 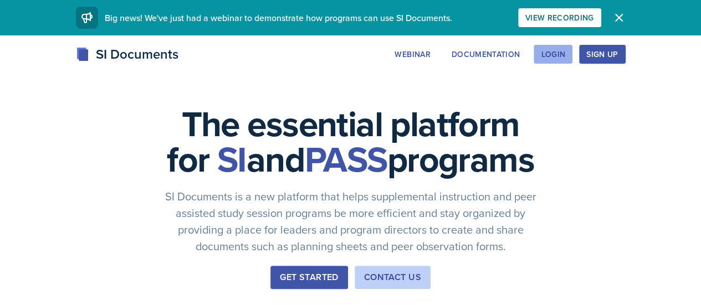 What do you see at coordinates (309, 278) in the screenshot?
I see `div: Get Started` at bounding box center [309, 278].